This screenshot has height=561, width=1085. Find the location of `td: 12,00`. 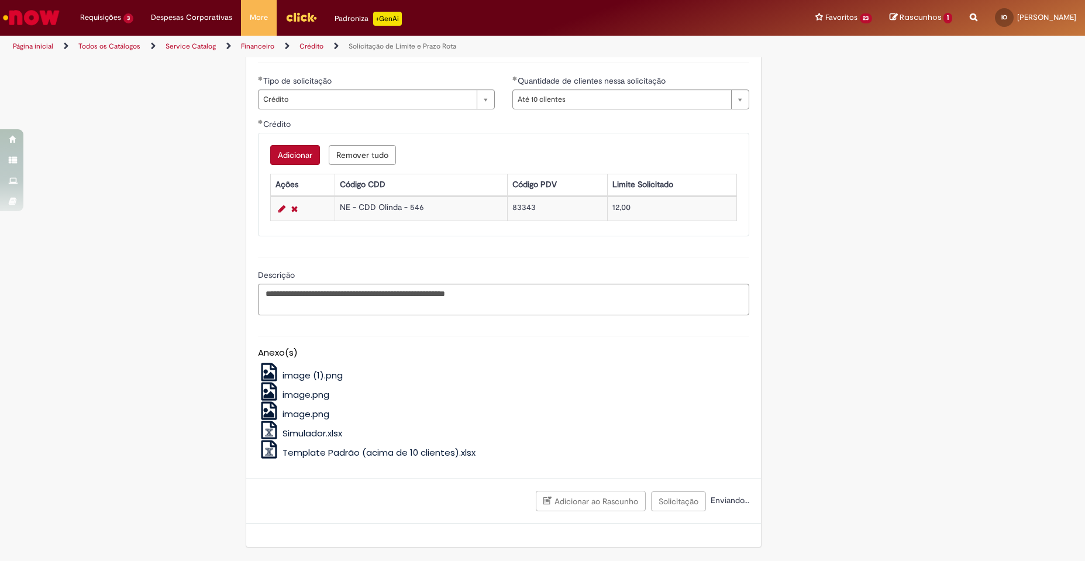

td: 12,00 is located at coordinates (672, 208).